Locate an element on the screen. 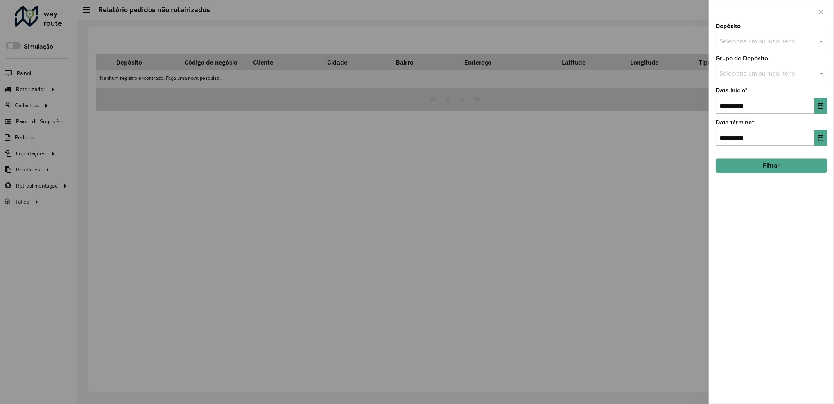 This screenshot has height=404, width=834. label: Data término is located at coordinates (735, 122).